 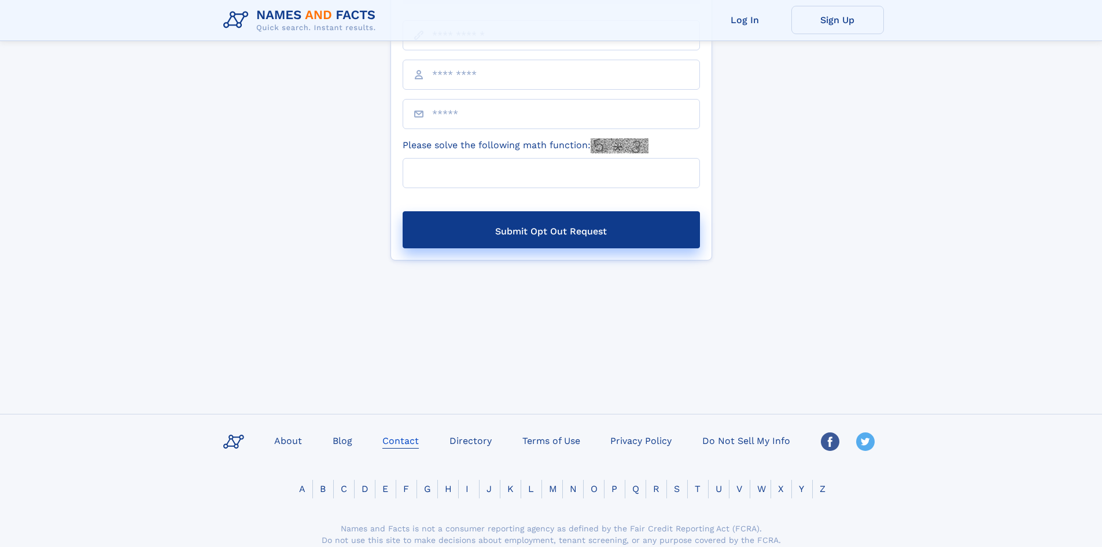 What do you see at coordinates (746, 440) in the screenshot?
I see `a: Do Not Sell My Info` at bounding box center [746, 440].